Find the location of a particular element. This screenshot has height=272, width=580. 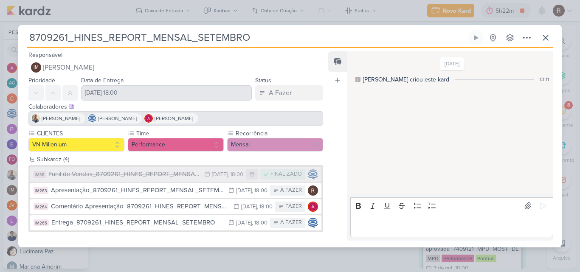

div: Este log é visível à todos no kard is located at coordinates (358, 79).